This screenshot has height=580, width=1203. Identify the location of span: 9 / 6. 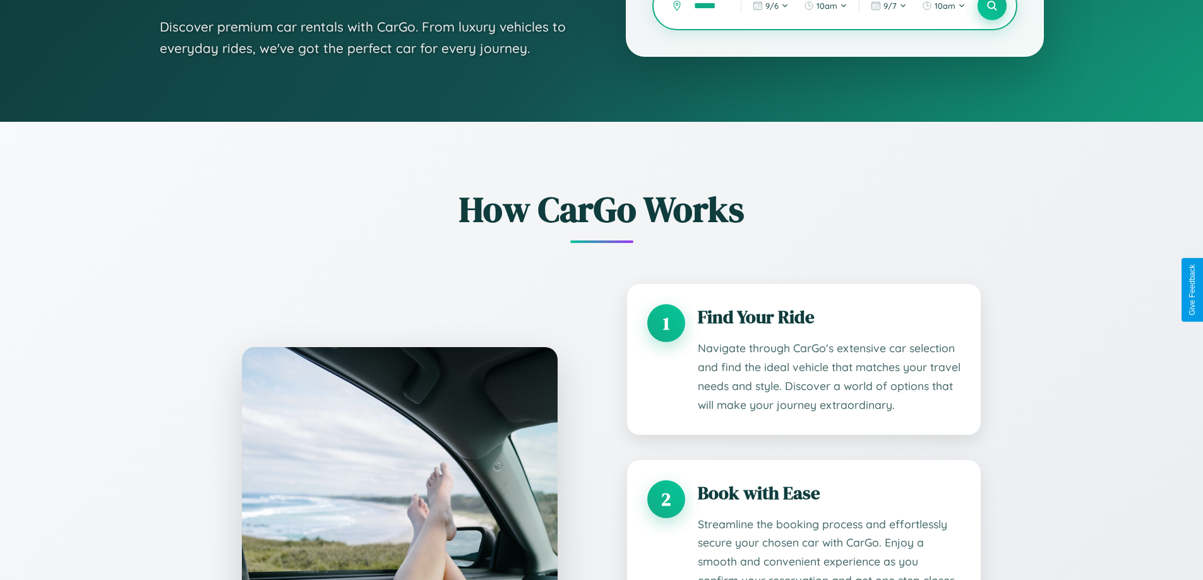
(772, 6).